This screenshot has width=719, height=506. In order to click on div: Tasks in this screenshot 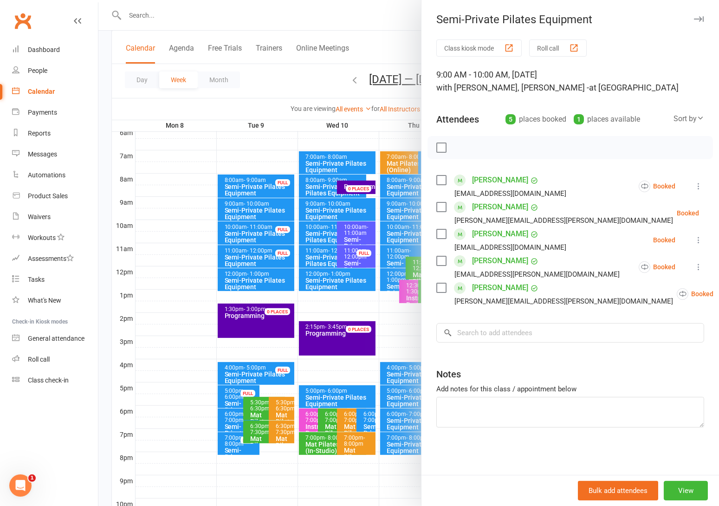, I will do `click(36, 279)`.